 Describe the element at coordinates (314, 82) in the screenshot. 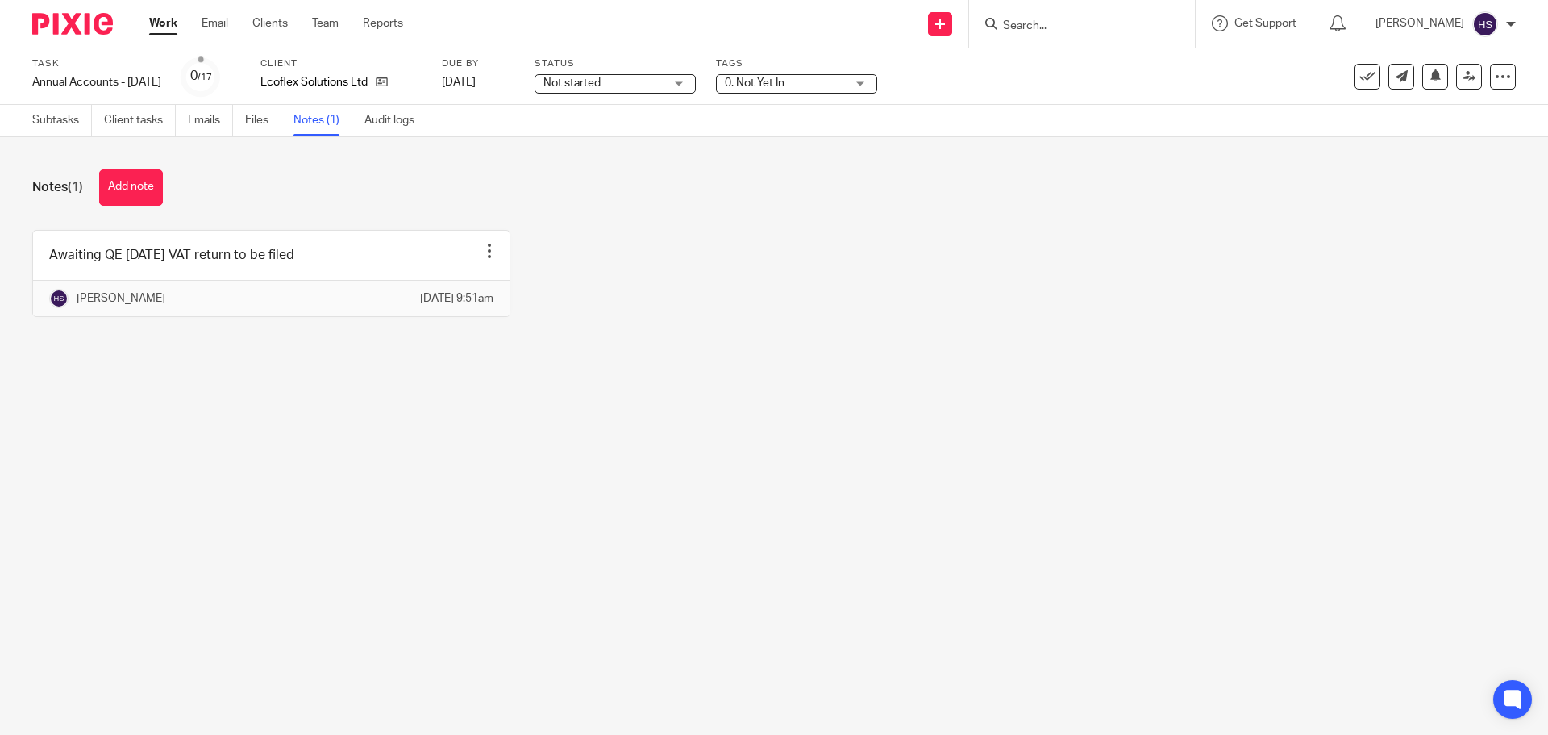

I see `p: Ecoflex Solutions Ltd` at that location.